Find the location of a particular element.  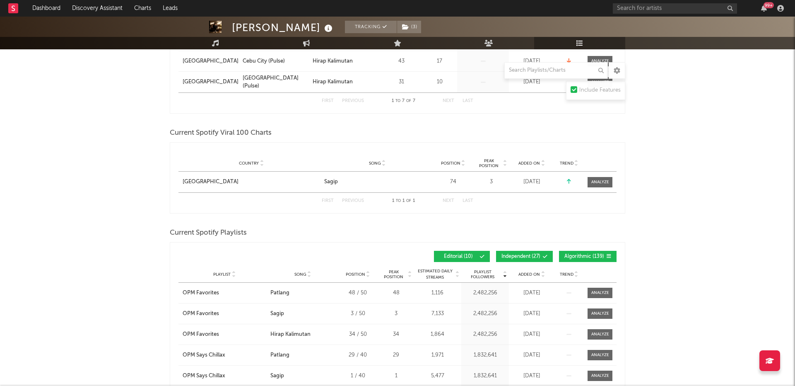

div: 1 / 40 is located at coordinates (358, 376).